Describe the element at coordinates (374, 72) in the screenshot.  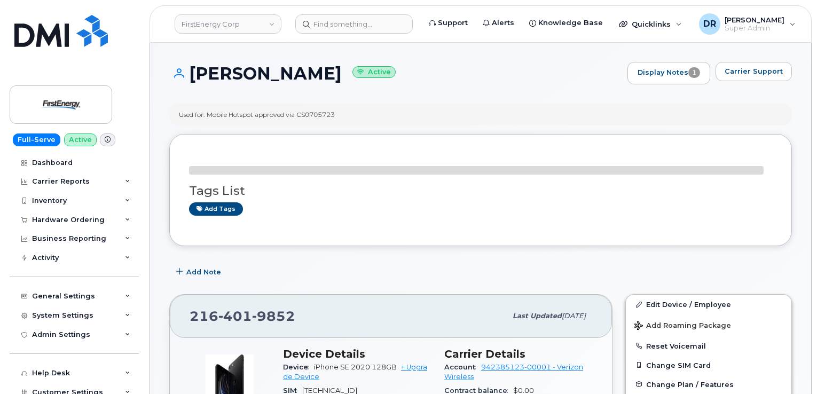
I see `small: Active` at that location.